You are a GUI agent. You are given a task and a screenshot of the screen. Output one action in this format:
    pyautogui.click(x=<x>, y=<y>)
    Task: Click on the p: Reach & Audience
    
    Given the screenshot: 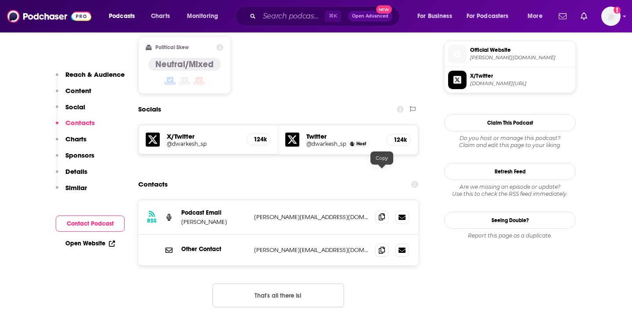 What is the action you would take?
    pyautogui.click(x=95, y=74)
    